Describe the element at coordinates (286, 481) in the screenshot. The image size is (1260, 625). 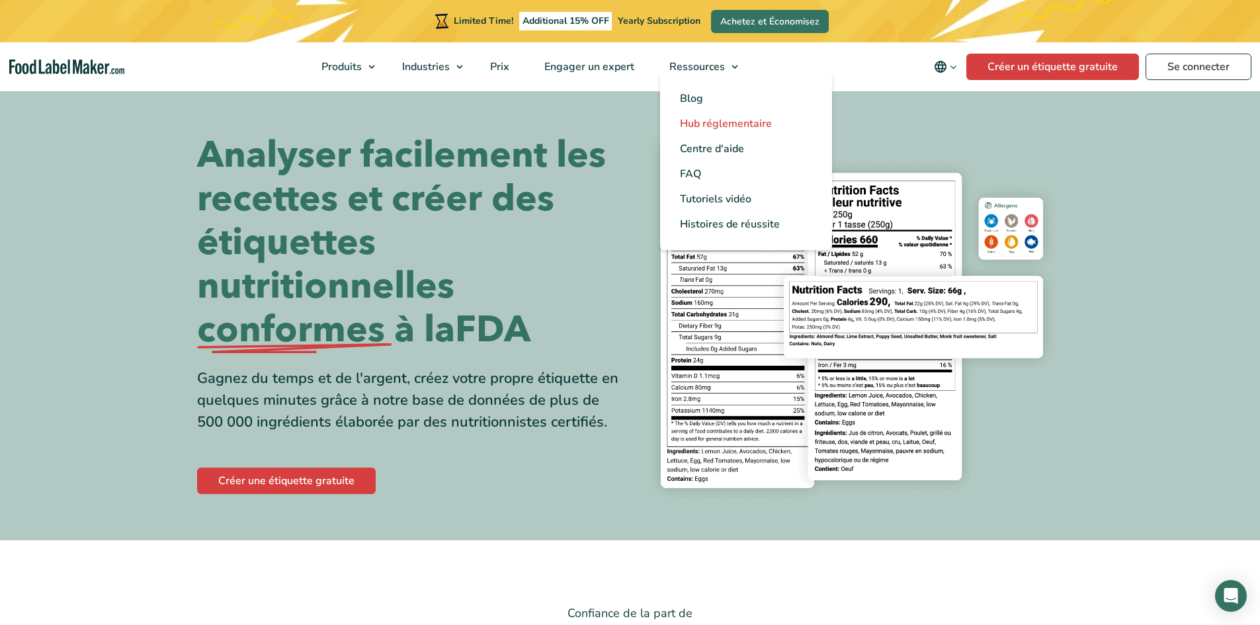
I see `a: Créer une étiquette gratuite` at that location.